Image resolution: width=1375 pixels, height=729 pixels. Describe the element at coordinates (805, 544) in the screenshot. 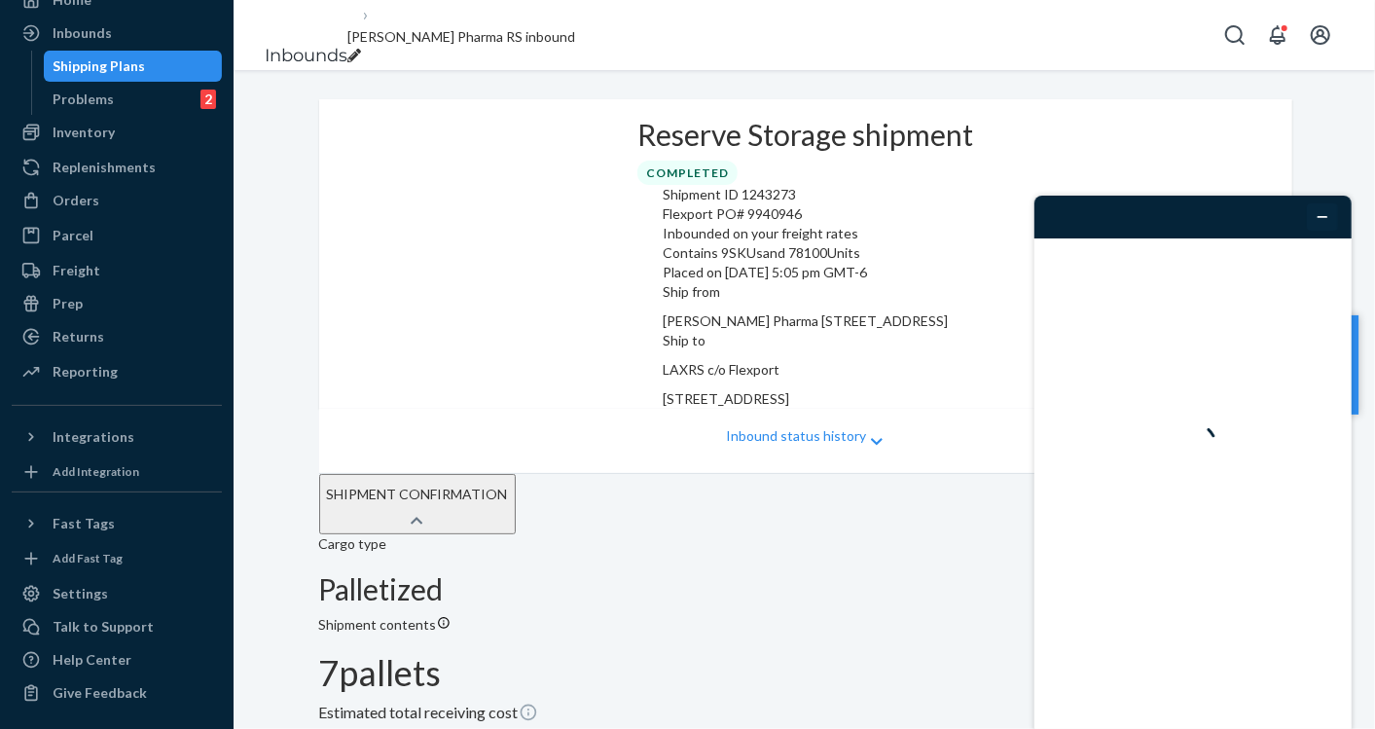

I see `header: Cargo type` at that location.